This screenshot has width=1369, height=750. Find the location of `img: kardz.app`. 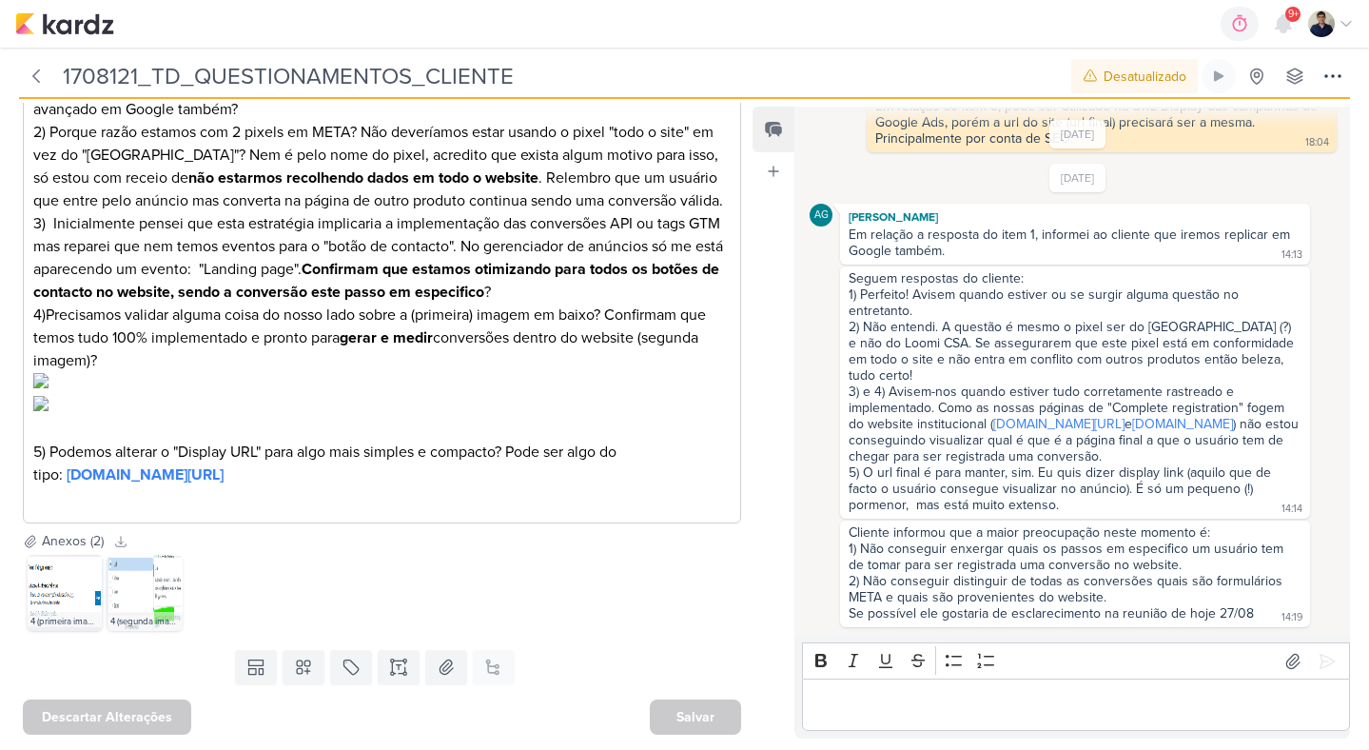

img: kardz.app is located at coordinates (65, 24).